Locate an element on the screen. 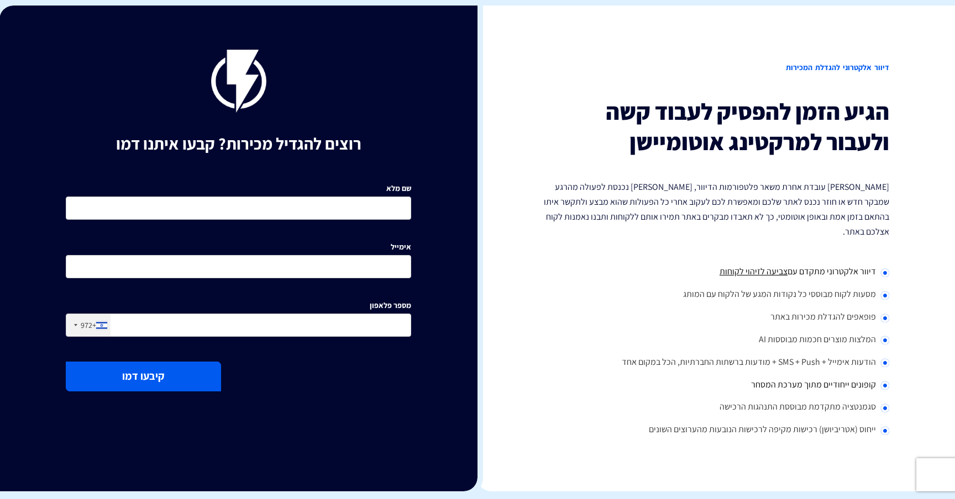 Image resolution: width=955 pixels, height=499 pixels. label: אימייל is located at coordinates (400, 247).